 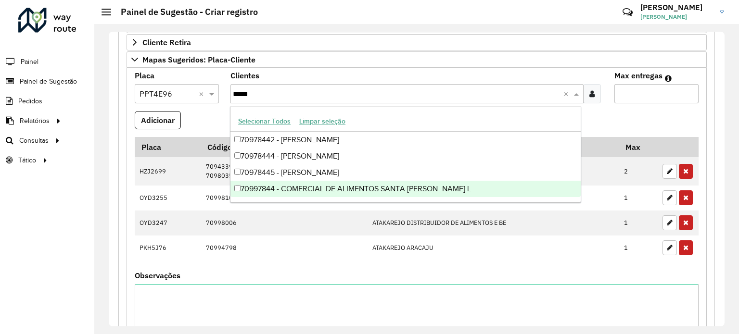 I want to click on span: Tático, so click(x=27, y=160).